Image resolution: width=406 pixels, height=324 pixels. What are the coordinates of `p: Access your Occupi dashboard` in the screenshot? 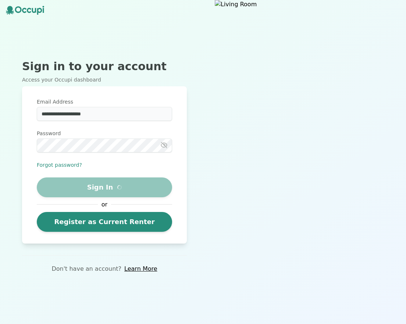 It's located at (104, 80).